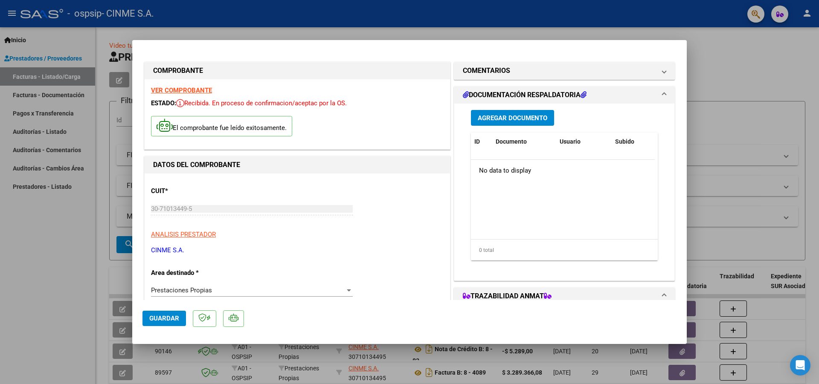 This screenshot has width=819, height=384. I want to click on p: El comprobante fue leído exitosamente., so click(221, 126).